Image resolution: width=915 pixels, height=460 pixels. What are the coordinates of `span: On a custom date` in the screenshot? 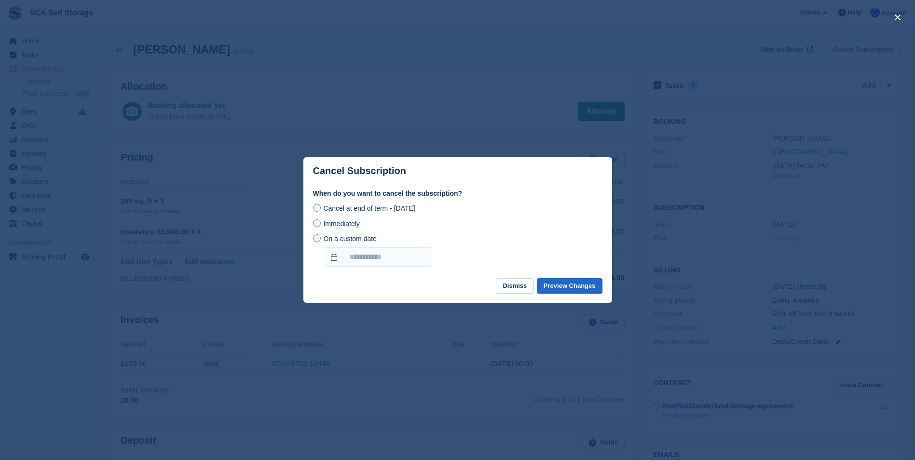 It's located at (350, 239).